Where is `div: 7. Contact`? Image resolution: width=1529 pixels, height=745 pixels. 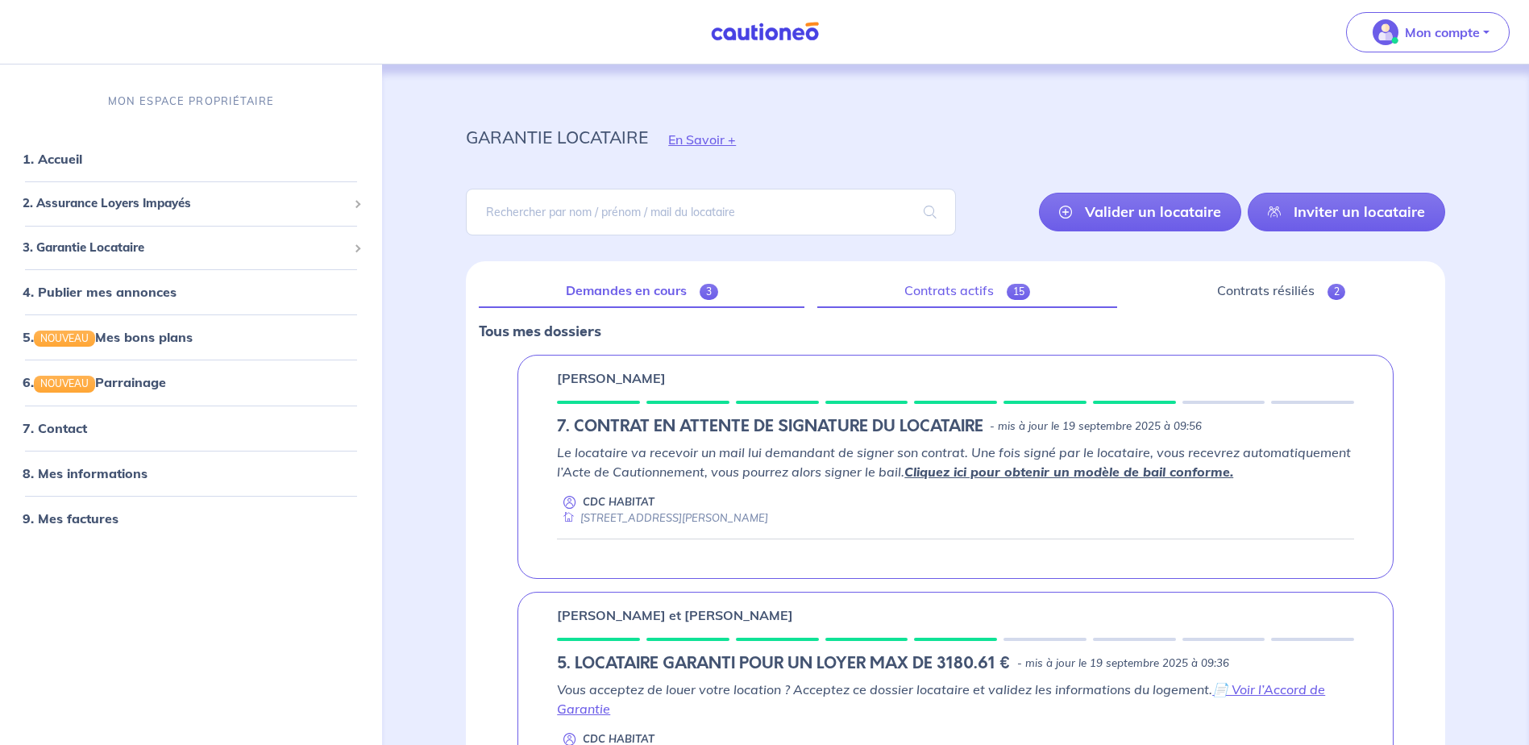
div: 7. Contact is located at coordinates (191, 428).